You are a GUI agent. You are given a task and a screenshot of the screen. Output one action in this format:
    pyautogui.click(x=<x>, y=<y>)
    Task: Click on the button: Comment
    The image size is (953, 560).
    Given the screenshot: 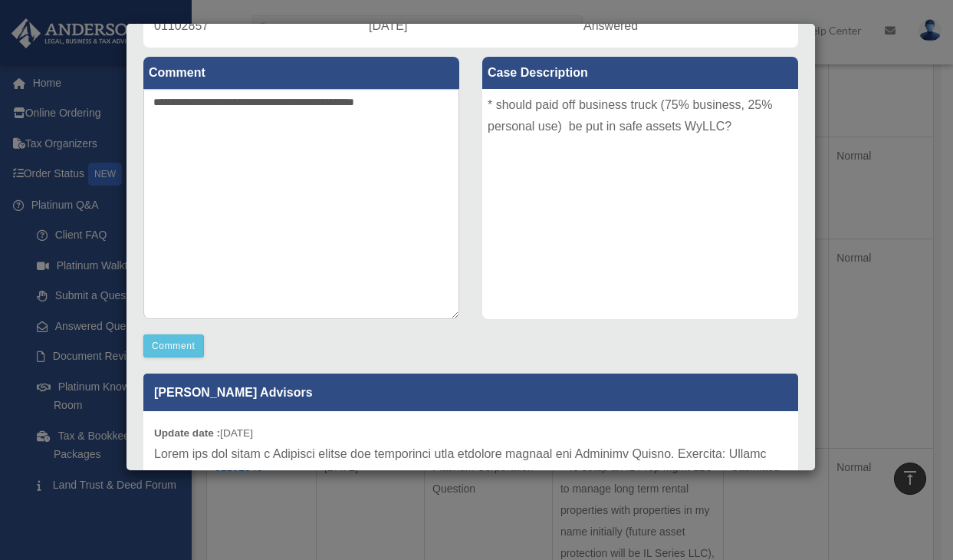 What is the action you would take?
    pyautogui.click(x=173, y=346)
    